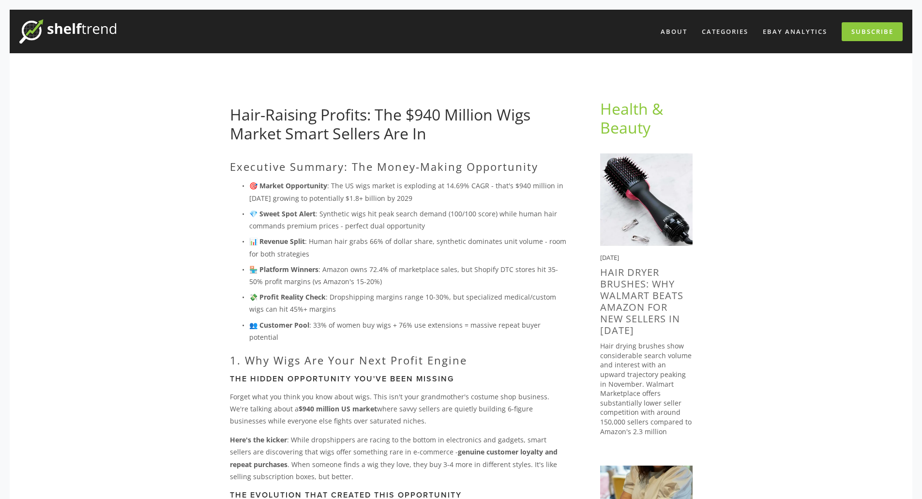 This screenshot has width=922, height=499. I want to click on strong: 📊 Revenue Split, so click(277, 241).